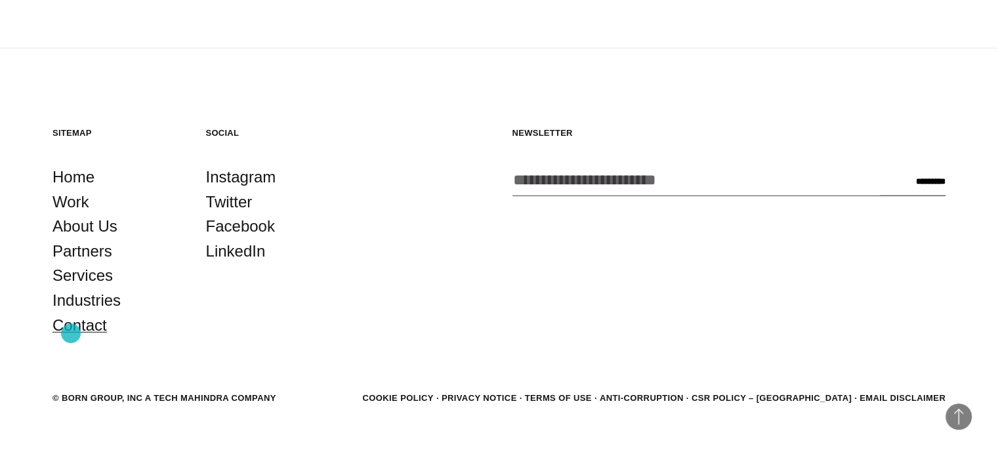 The image size is (998, 456). What do you see at coordinates (87, 301) in the screenshot?
I see `a: Industries` at bounding box center [87, 301].